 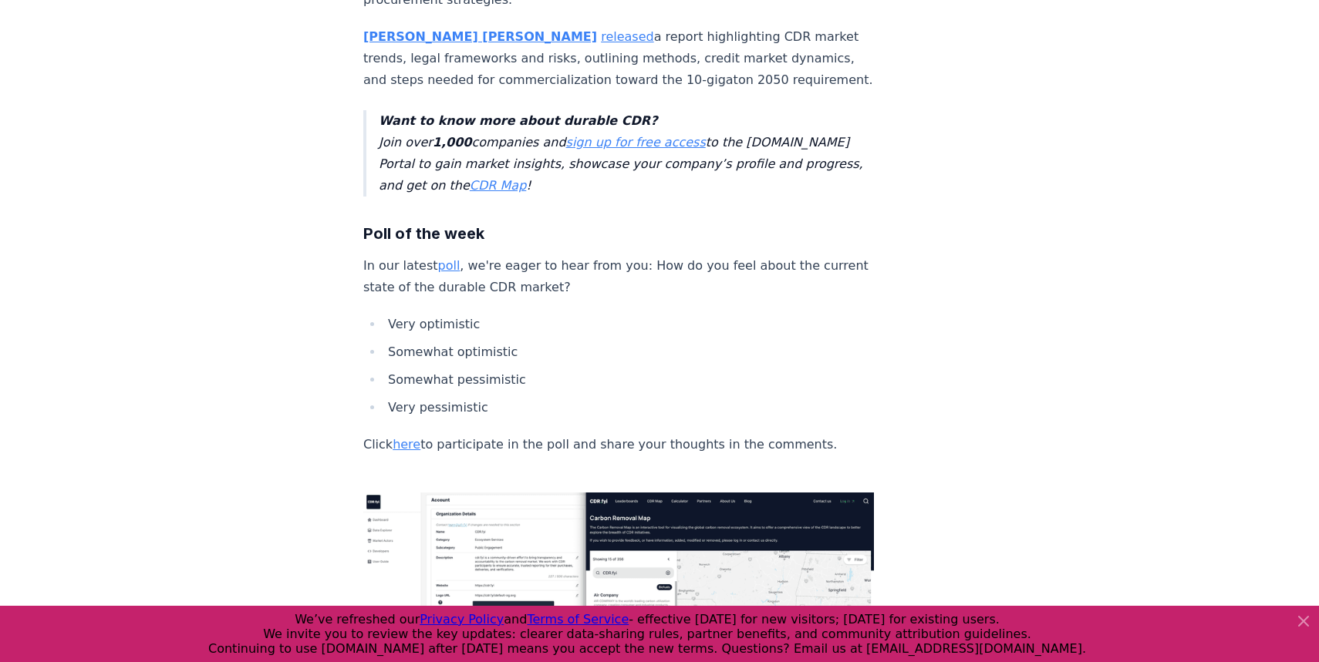 I want to click on li: Somewhat pessimistic, so click(x=628, y=380).